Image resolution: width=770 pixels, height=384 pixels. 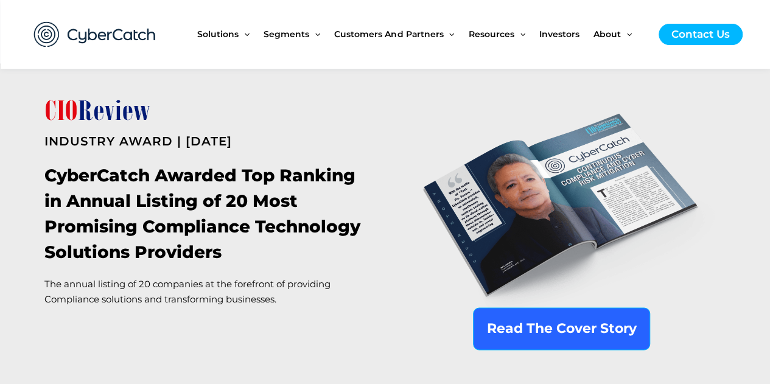 I want to click on a: Read The Cover Story, so click(x=561, y=329).